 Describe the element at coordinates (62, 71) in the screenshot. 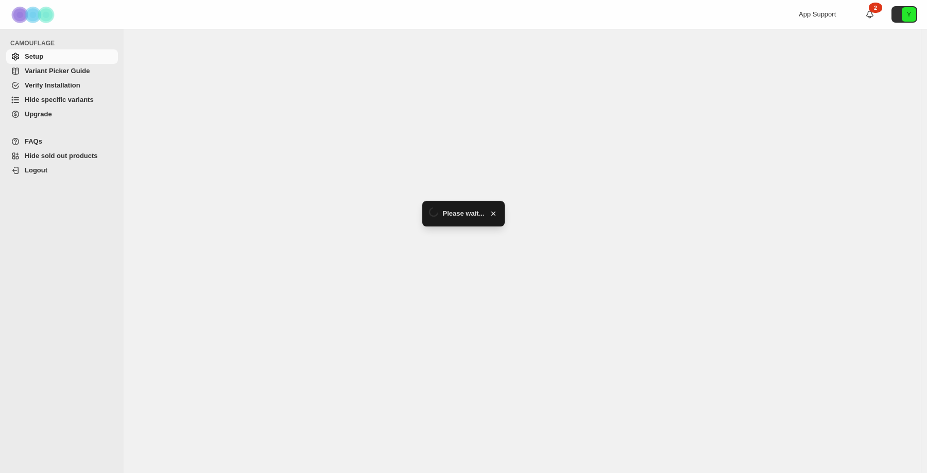

I see `a: Variant Picker Guide` at that location.